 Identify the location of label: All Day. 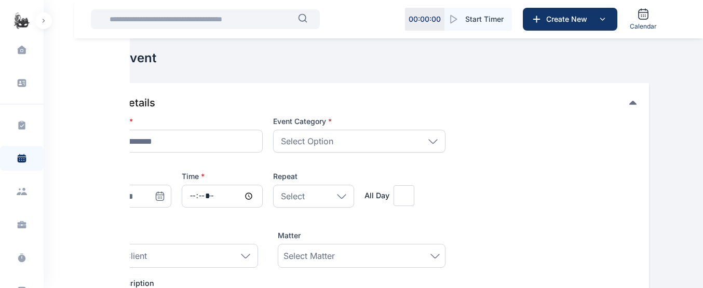
(377, 196).